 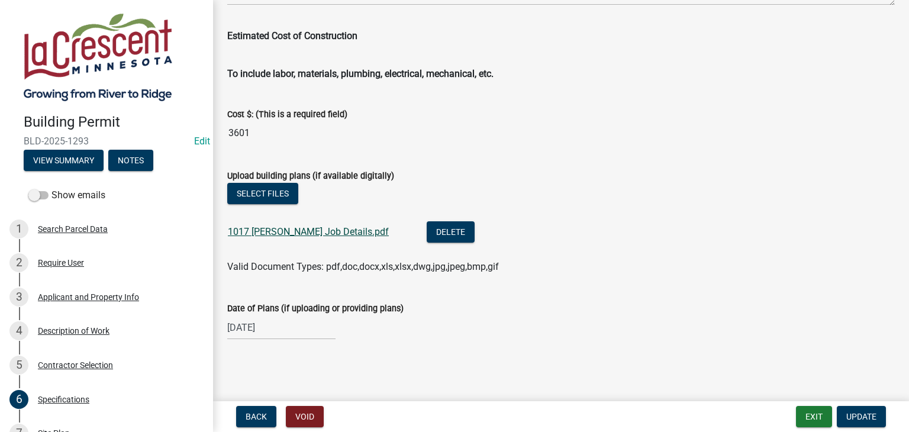 What do you see at coordinates (73, 331) in the screenshot?
I see `div: Description of Work` at bounding box center [73, 331].